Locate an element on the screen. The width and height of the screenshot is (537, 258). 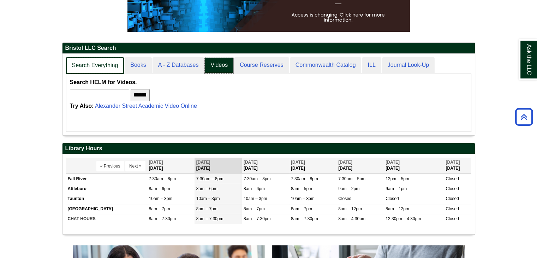
a: Search Everything is located at coordinates (95, 65).